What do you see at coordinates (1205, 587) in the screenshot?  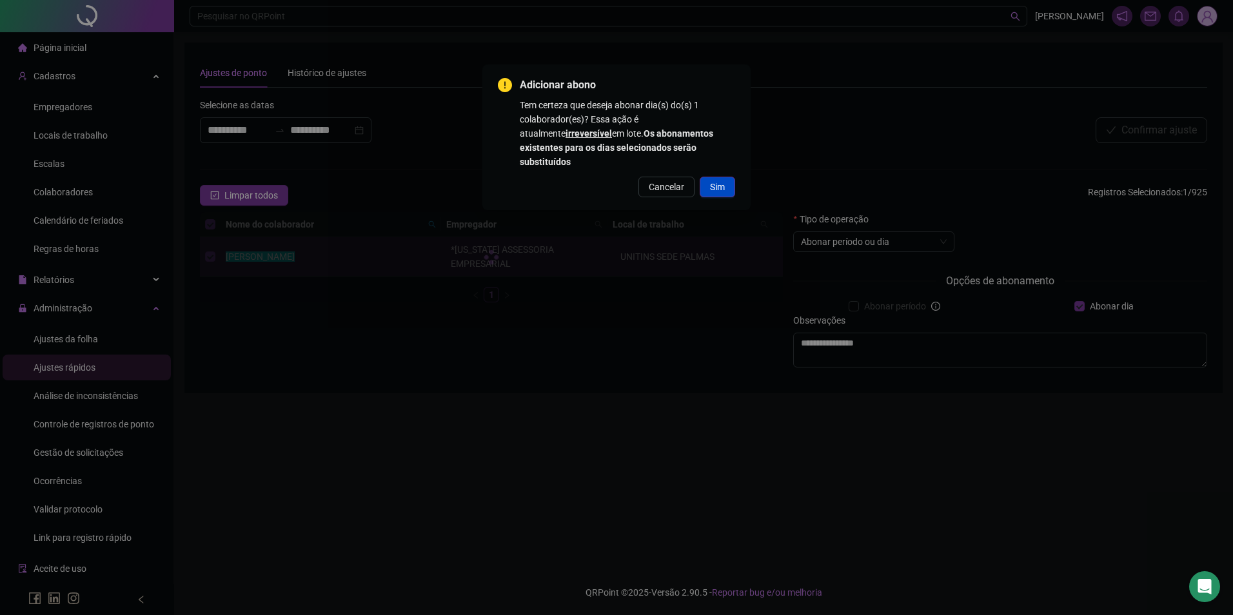 I see `div: Open Intercom Messenger` at bounding box center [1205, 587].